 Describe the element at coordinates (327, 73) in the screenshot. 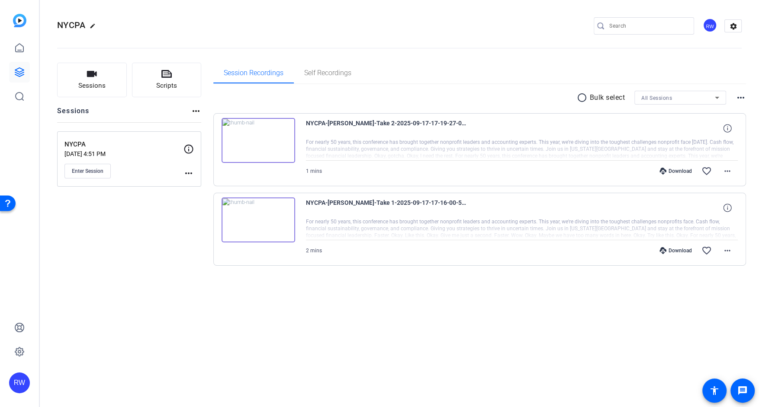

I see `span: Self Recordings` at that location.